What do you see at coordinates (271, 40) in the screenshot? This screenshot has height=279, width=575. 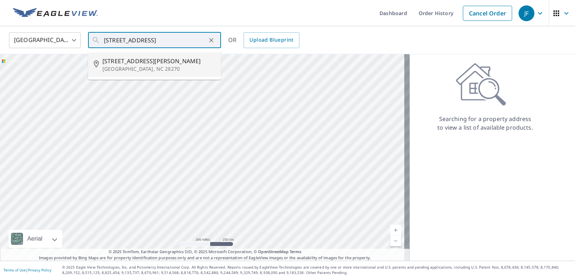 I see `span: Upload Blueprint` at bounding box center [271, 40].